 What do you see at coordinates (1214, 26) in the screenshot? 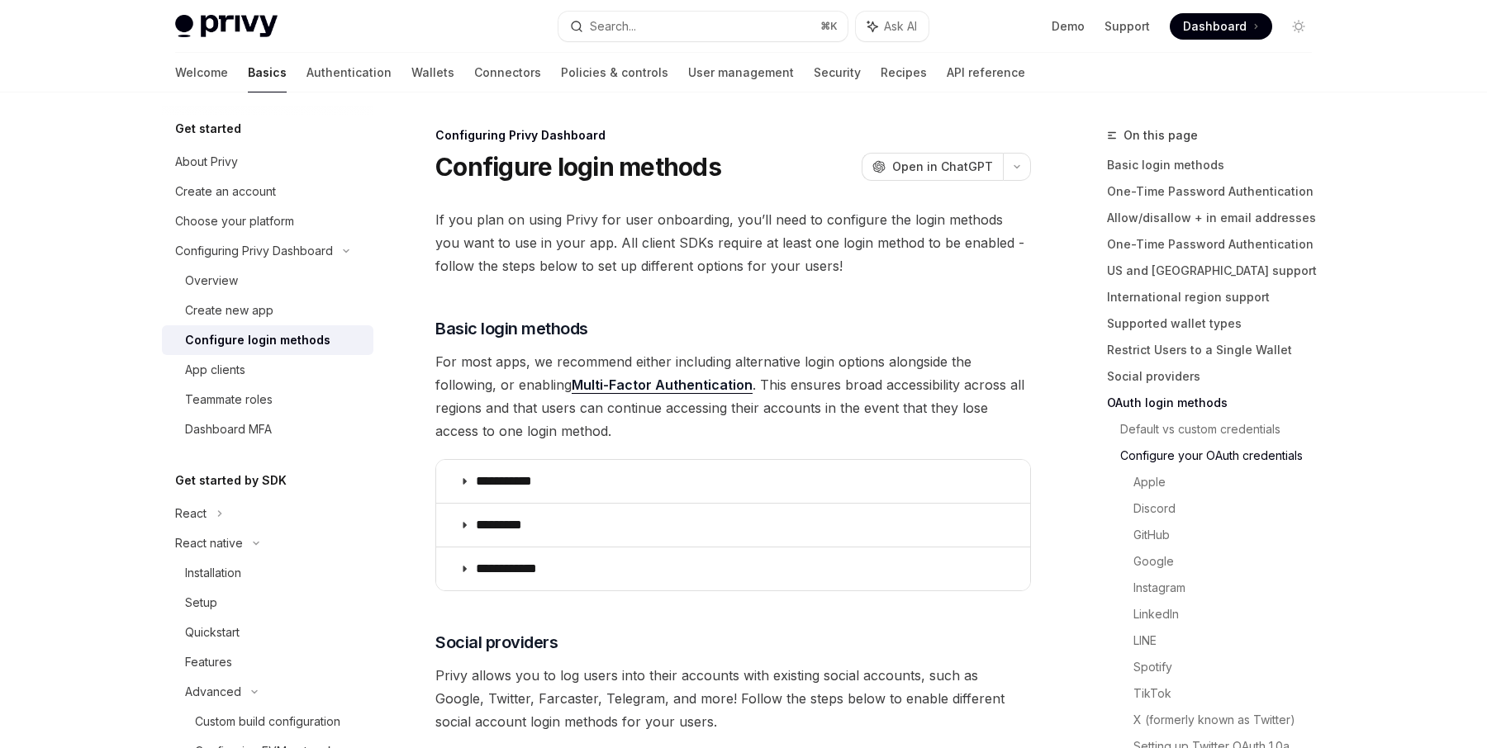
I see `span: Dashboard` at bounding box center [1214, 26].